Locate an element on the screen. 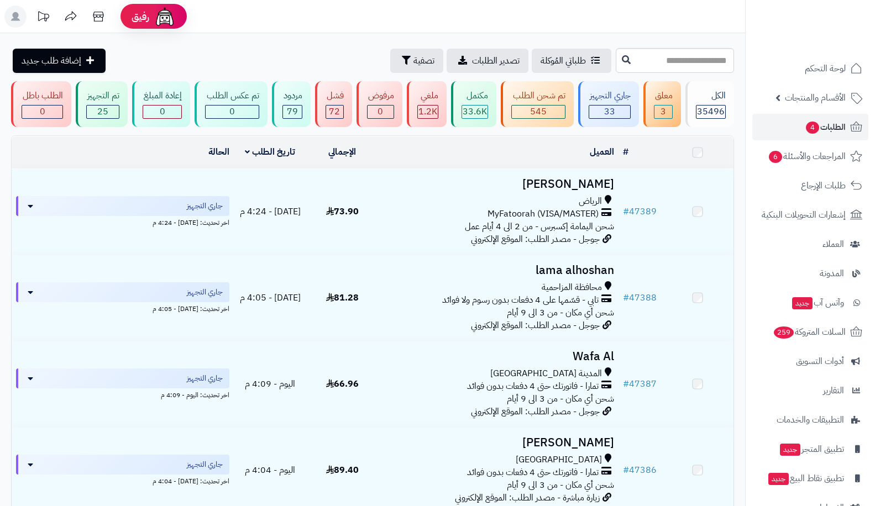 Image resolution: width=875 pixels, height=506 pixels. div: تم عكس الطلب is located at coordinates (232, 96).